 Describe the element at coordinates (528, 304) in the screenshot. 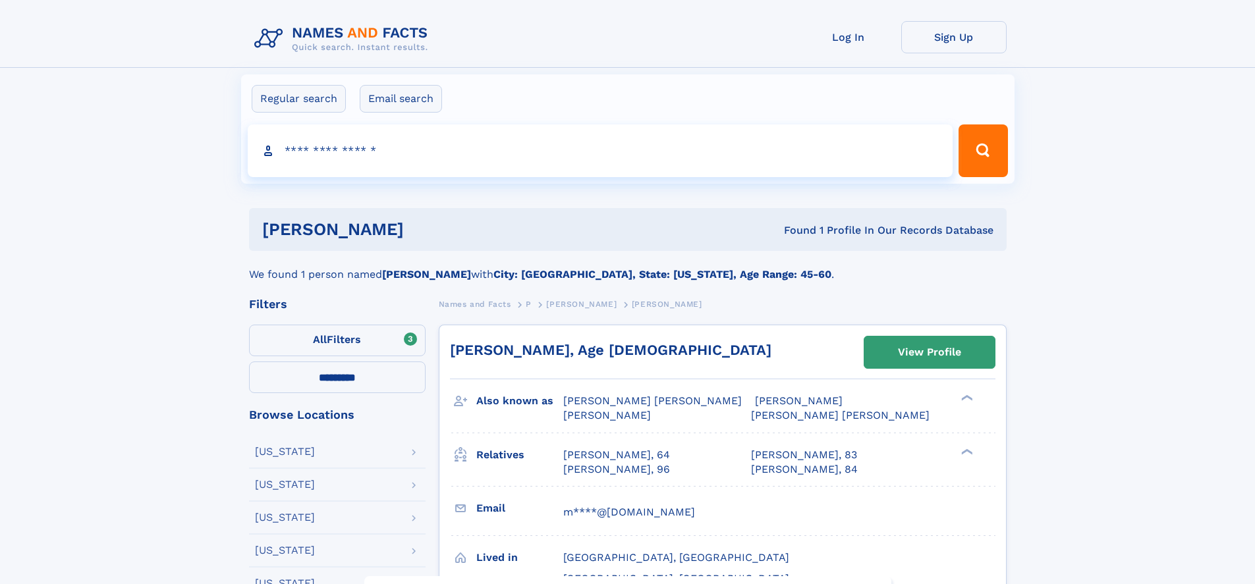

I see `span: P` at that location.